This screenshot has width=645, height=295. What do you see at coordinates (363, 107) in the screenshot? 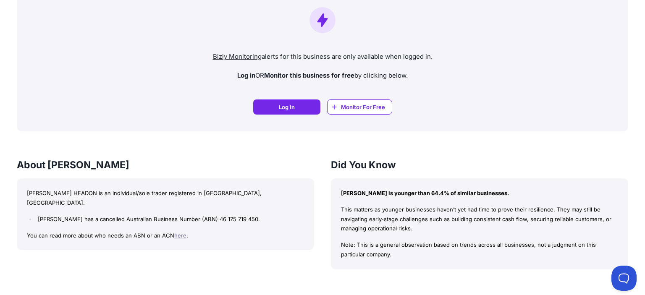
I see `span: Monitor For Free` at bounding box center [363, 107].